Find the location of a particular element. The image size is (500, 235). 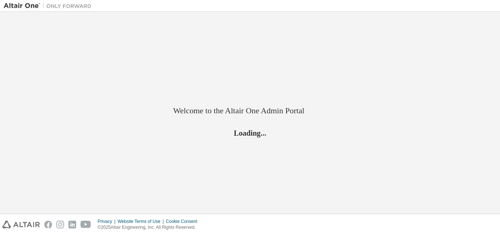

img: instagram.svg is located at coordinates (60, 224).